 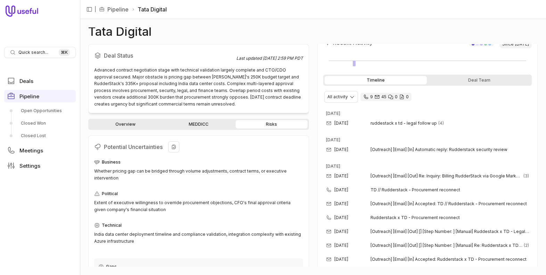 I want to click on div: Last updated, so click(x=270, y=58).